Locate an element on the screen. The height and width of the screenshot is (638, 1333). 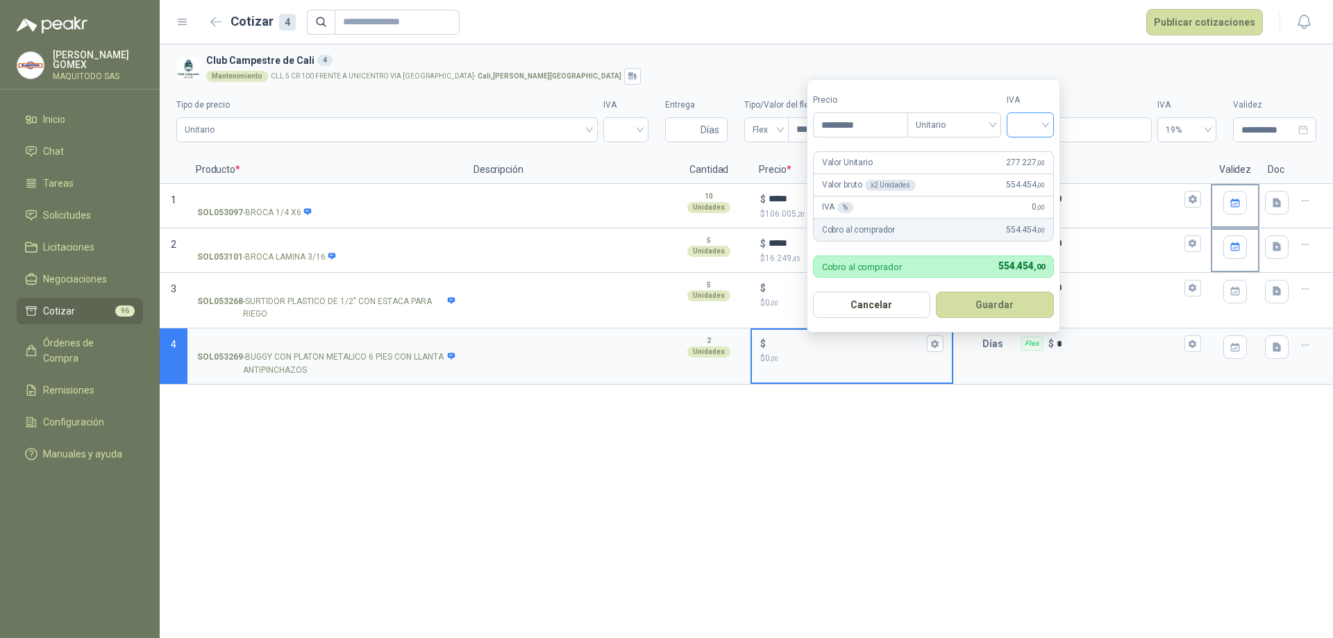
div: Flex is located at coordinates (1031, 344).